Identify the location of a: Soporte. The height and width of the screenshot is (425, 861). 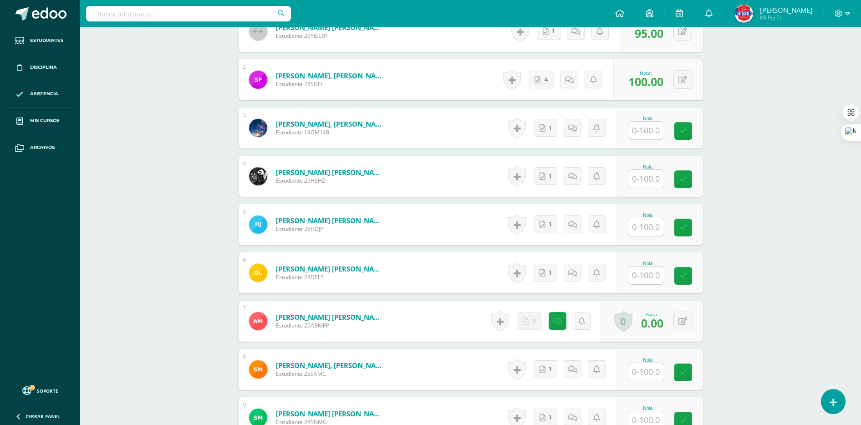
(40, 390).